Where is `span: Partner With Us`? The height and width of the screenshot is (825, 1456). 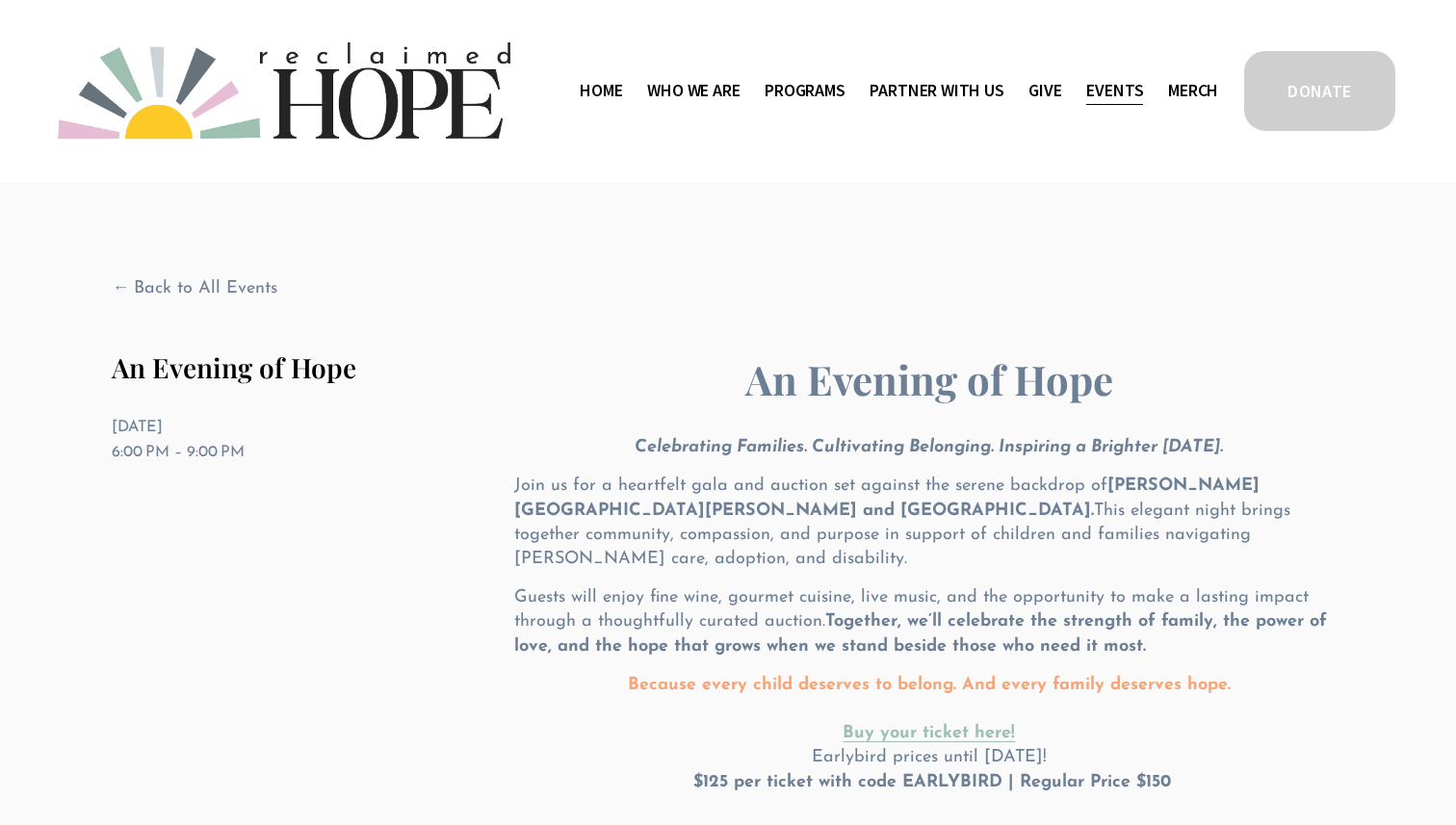
span: Partner With Us is located at coordinates (936, 90).